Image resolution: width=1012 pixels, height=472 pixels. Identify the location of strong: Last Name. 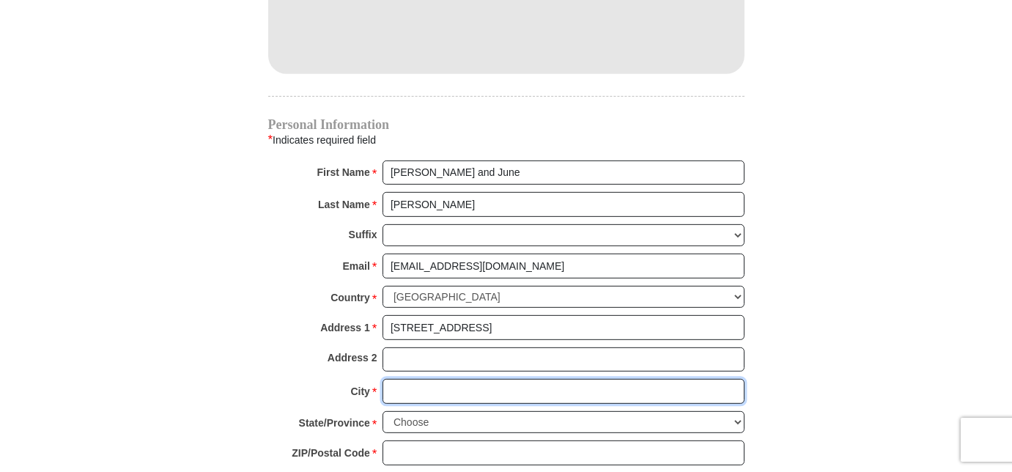
(344, 204).